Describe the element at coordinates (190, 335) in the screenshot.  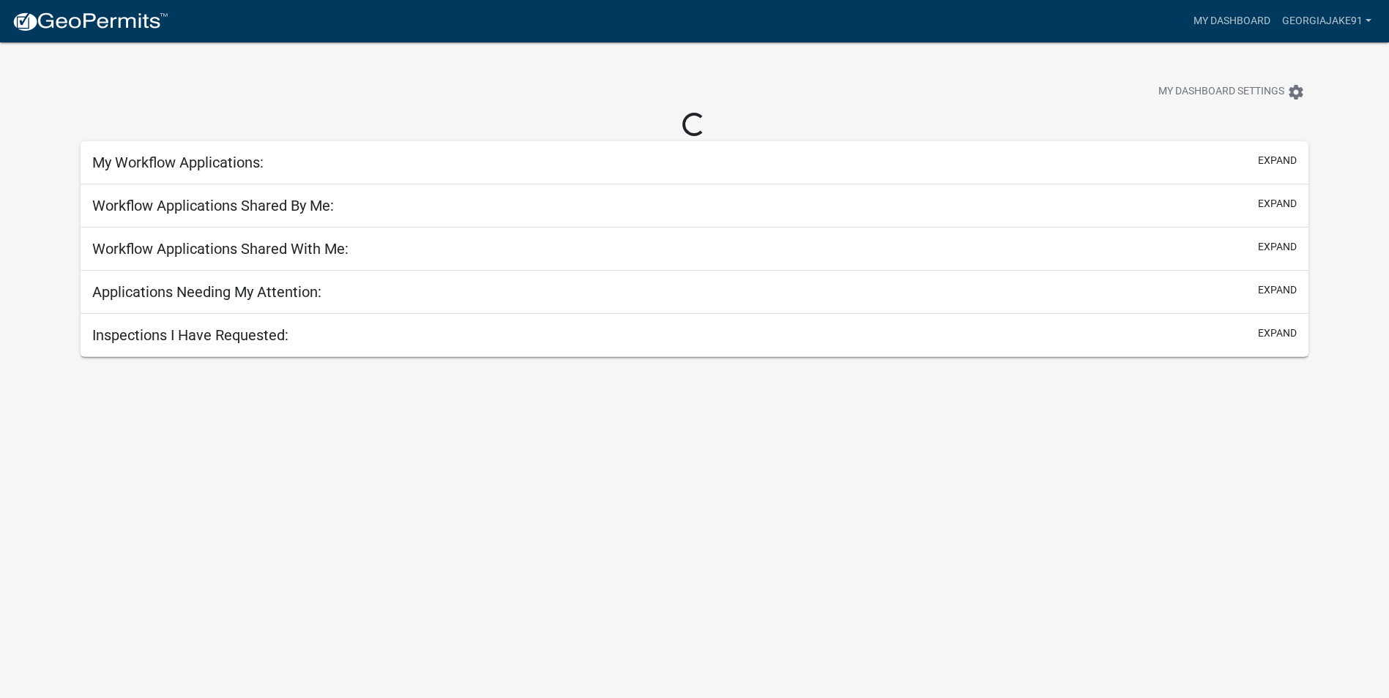
I see `h5: Inspections I Have Requested:` at that location.